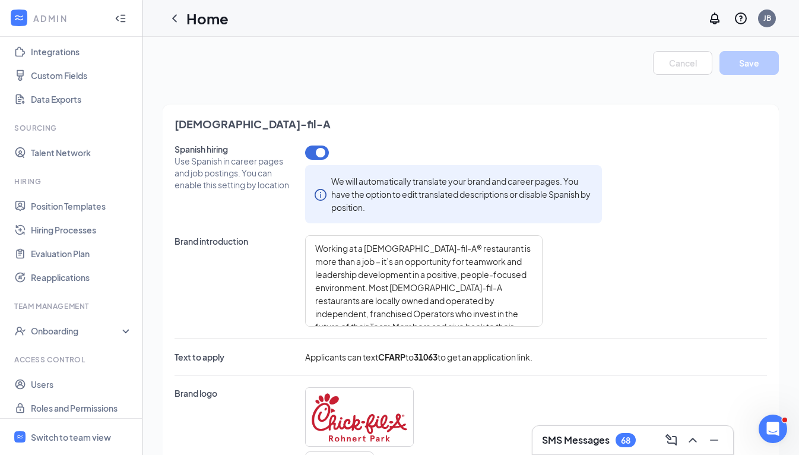 This screenshot has width=799, height=455. Describe the element at coordinates (693, 440) in the screenshot. I see `svg: ChevronUp` at that location.